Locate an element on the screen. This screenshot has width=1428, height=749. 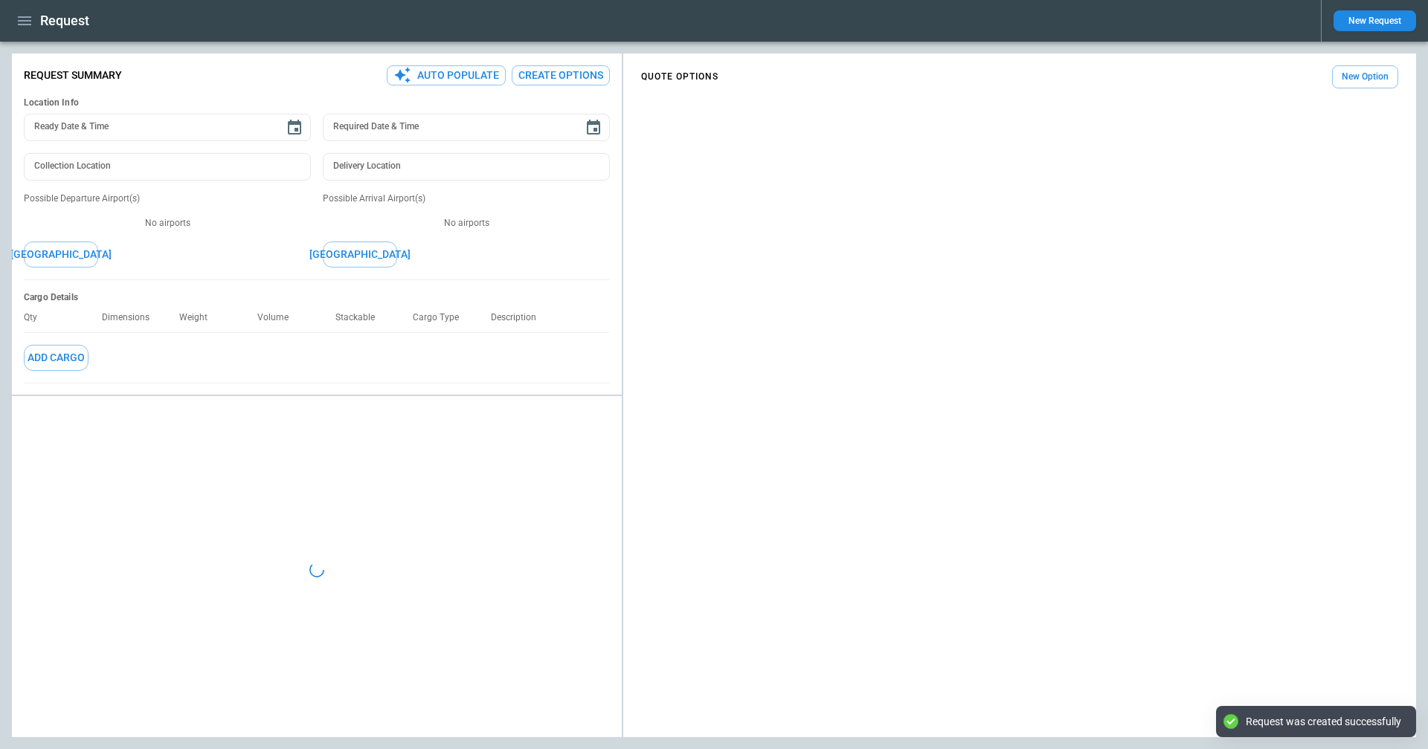
p: Weight is located at coordinates (199, 317).